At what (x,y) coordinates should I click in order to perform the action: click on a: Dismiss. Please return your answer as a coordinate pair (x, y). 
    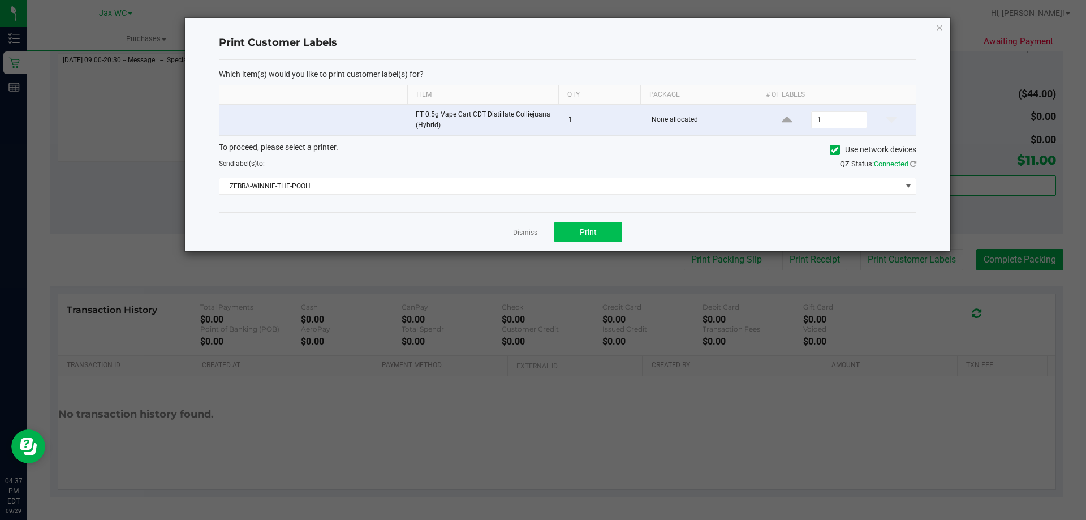
    Looking at the image, I should click on (525, 232).